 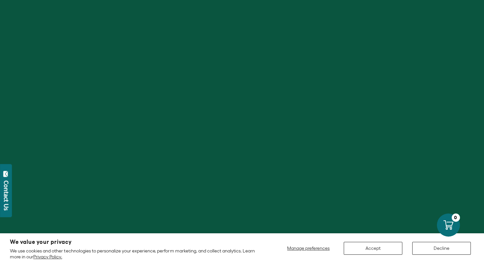 What do you see at coordinates (47, 256) in the screenshot?
I see `a: Privacy Policy.` at bounding box center [47, 256].